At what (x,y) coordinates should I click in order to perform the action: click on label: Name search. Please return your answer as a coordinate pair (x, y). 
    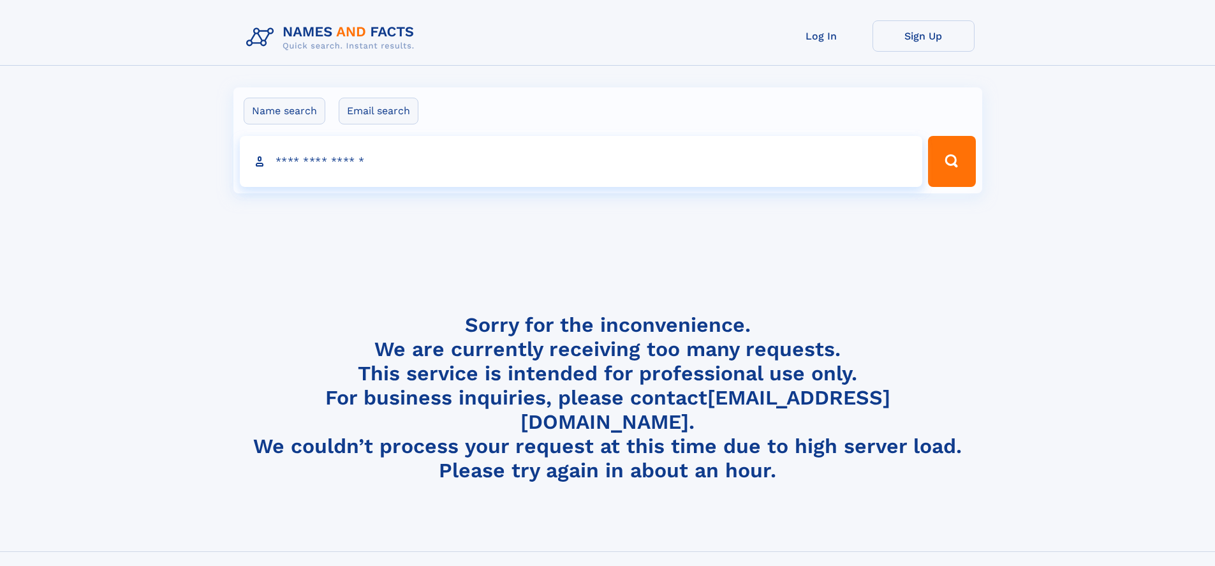
    Looking at the image, I should click on (284, 111).